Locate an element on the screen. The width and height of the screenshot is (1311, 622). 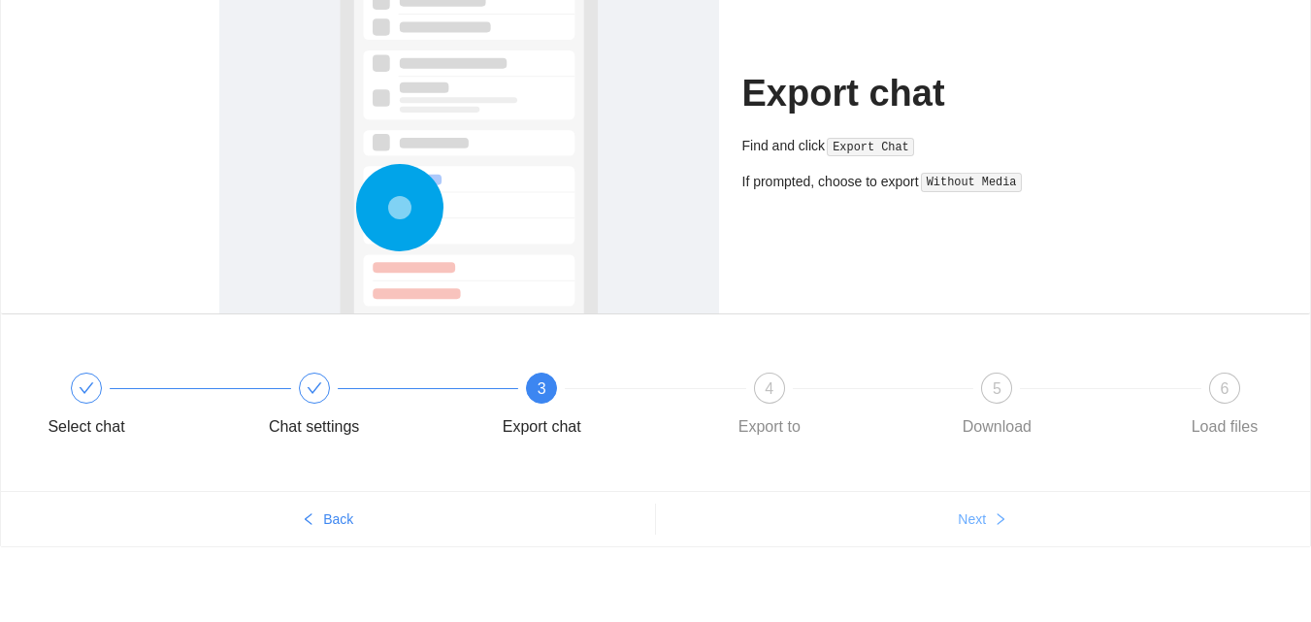
div: 6Load files is located at coordinates (1225, 408).